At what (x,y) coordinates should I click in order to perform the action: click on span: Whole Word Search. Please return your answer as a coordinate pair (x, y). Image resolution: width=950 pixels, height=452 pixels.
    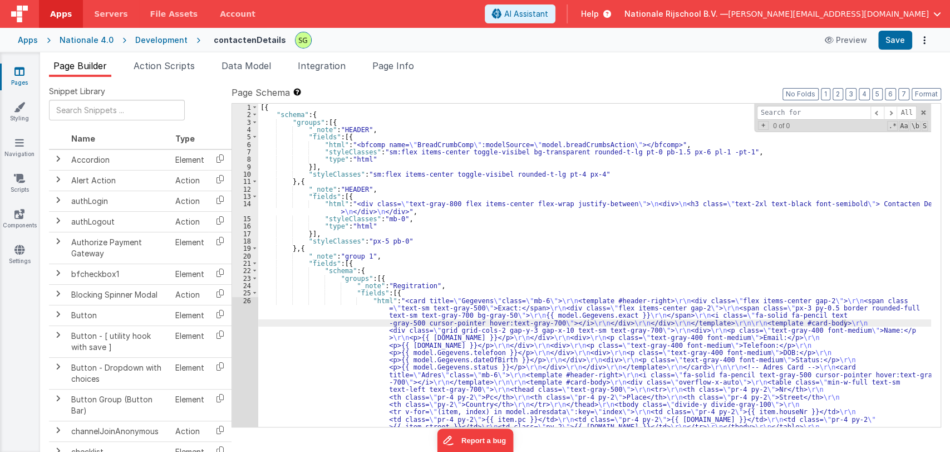
    Looking at the image, I should click on (915, 126).